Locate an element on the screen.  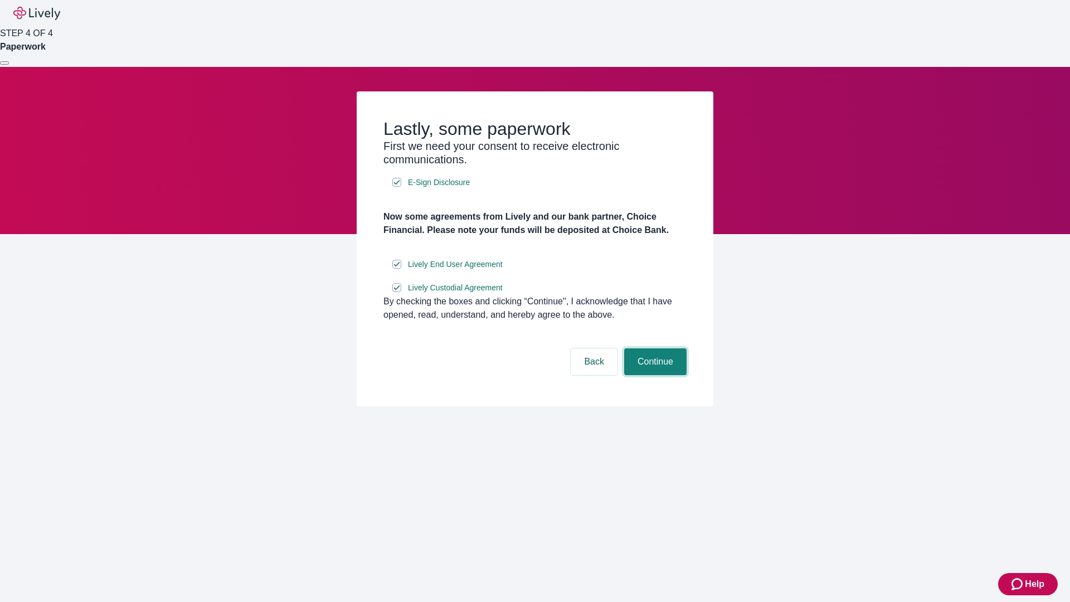
span: Lively Custodial Agreement is located at coordinates (455, 288).